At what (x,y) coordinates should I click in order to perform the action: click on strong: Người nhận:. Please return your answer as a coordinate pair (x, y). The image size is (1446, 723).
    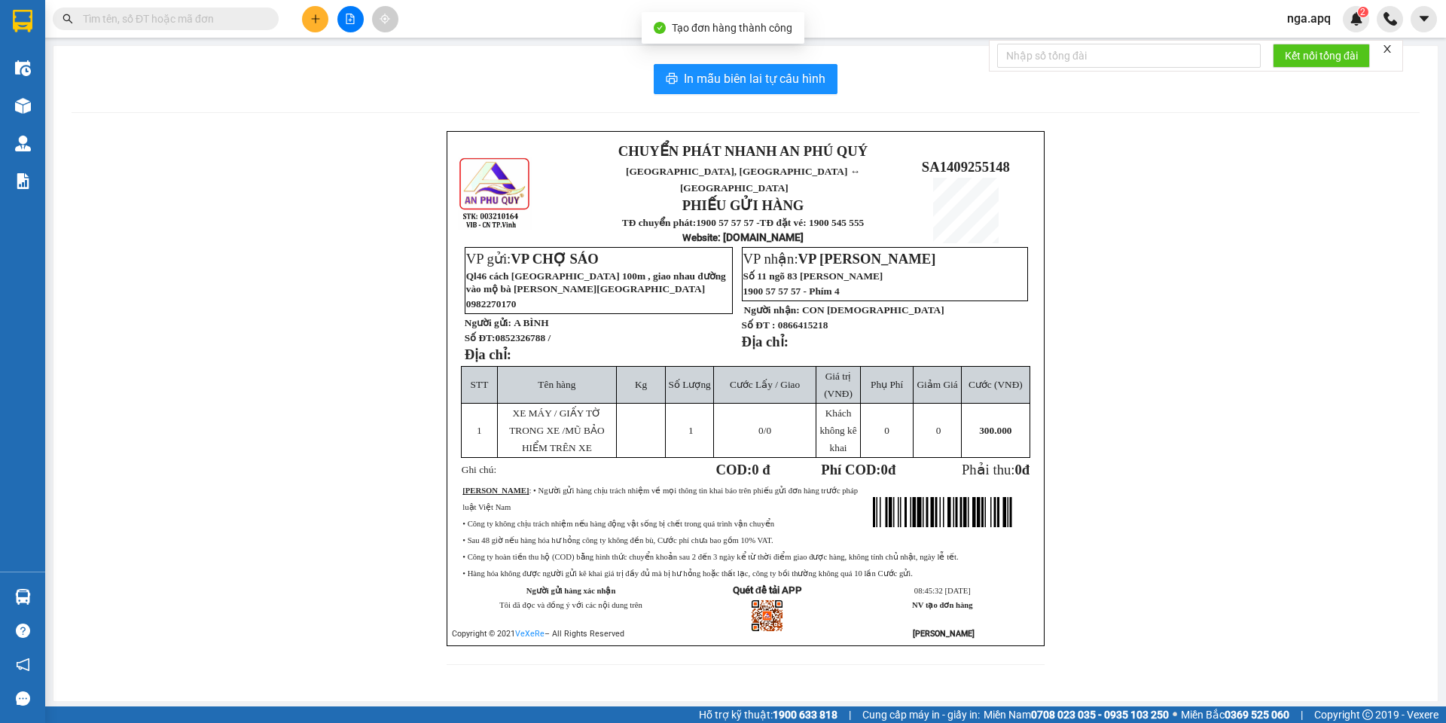
    Looking at the image, I should click on (772, 309).